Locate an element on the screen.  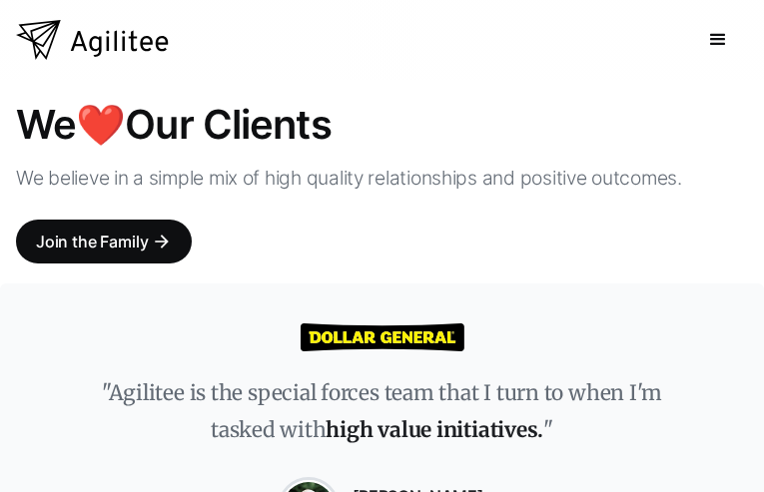
div: menu is located at coordinates (718, 40).